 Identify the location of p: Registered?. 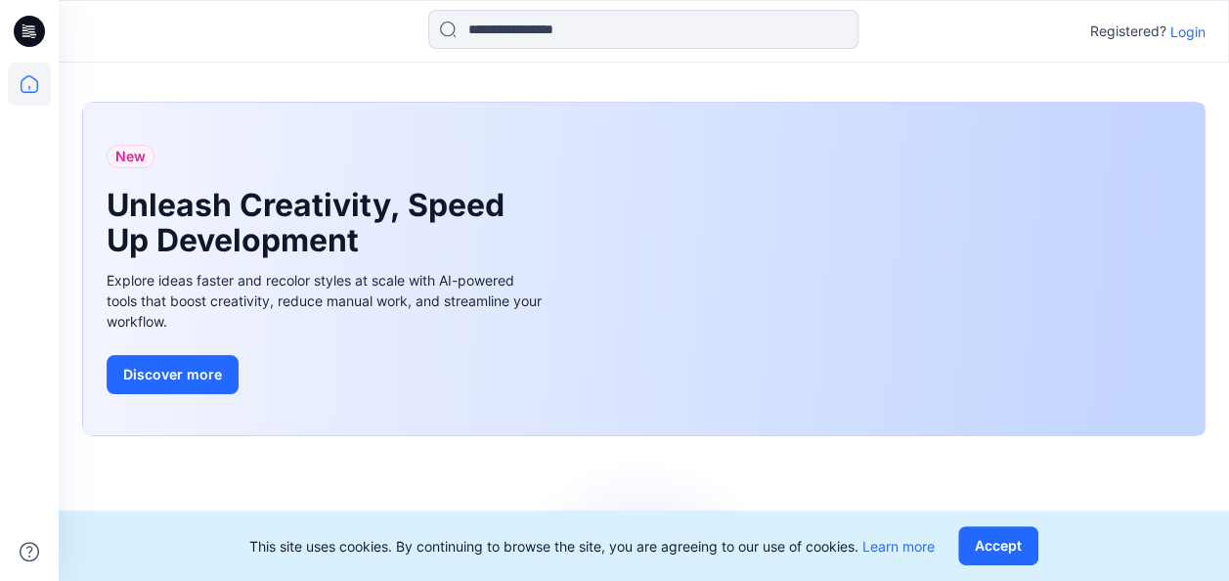
(1129, 31).